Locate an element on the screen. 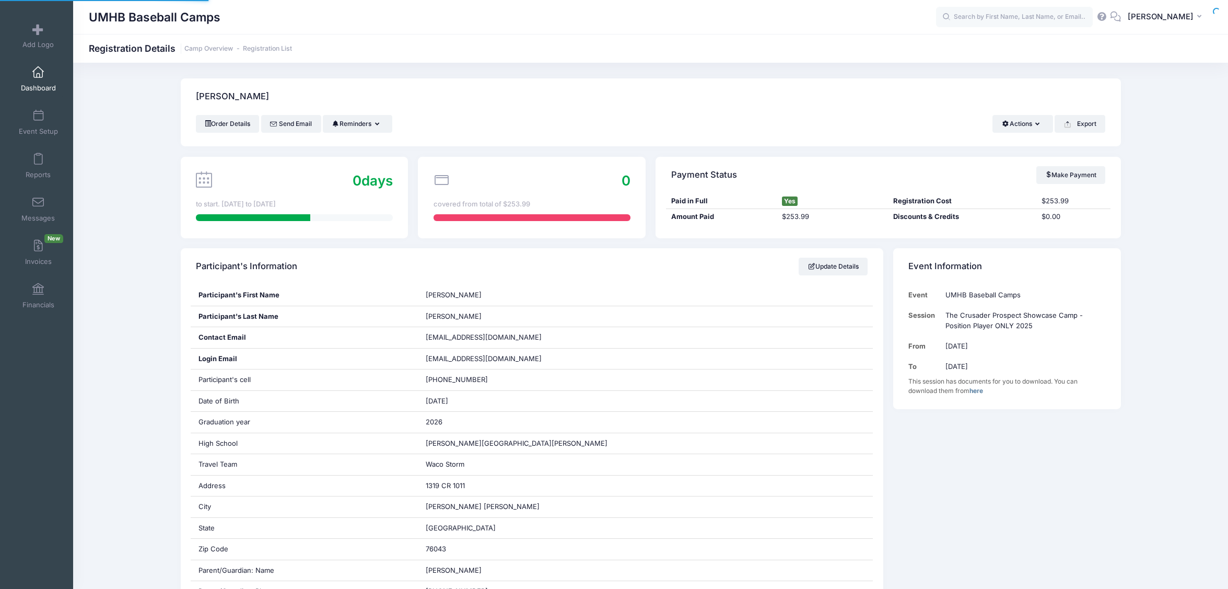  div: City is located at coordinates (304, 507).